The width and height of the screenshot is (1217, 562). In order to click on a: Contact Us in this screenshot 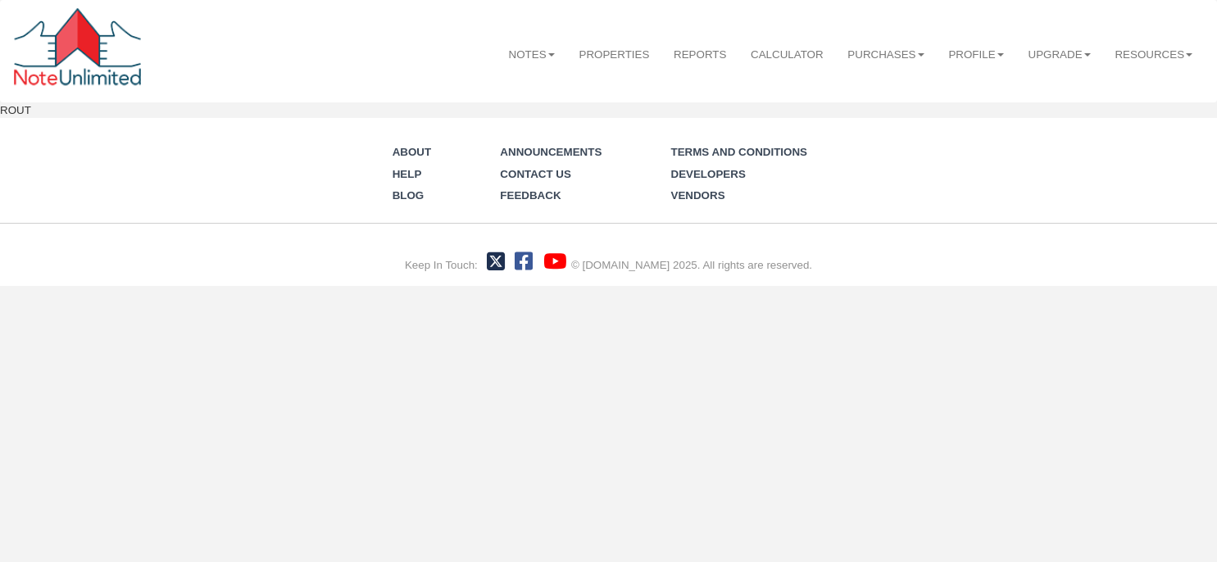, I will do `click(535, 174)`.